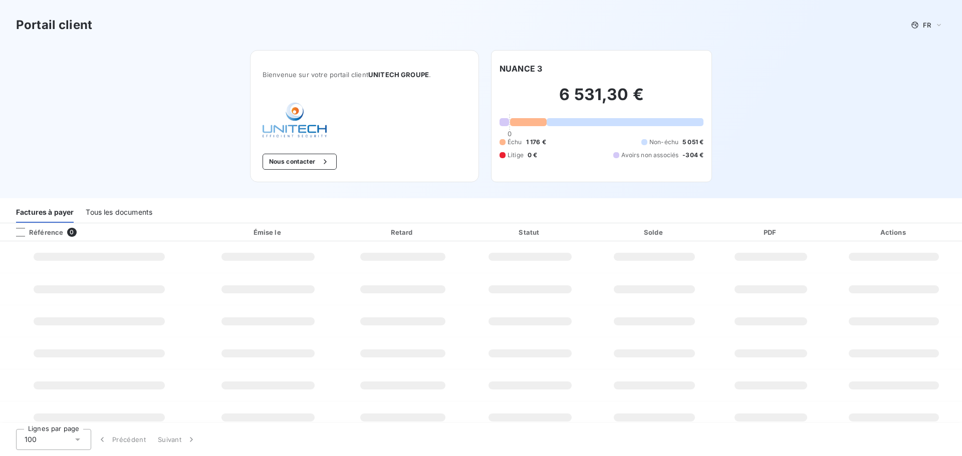 Image resolution: width=962 pixels, height=456 pixels. Describe the element at coordinates (398, 75) in the screenshot. I see `span: UNITECH GROUPE` at that location.